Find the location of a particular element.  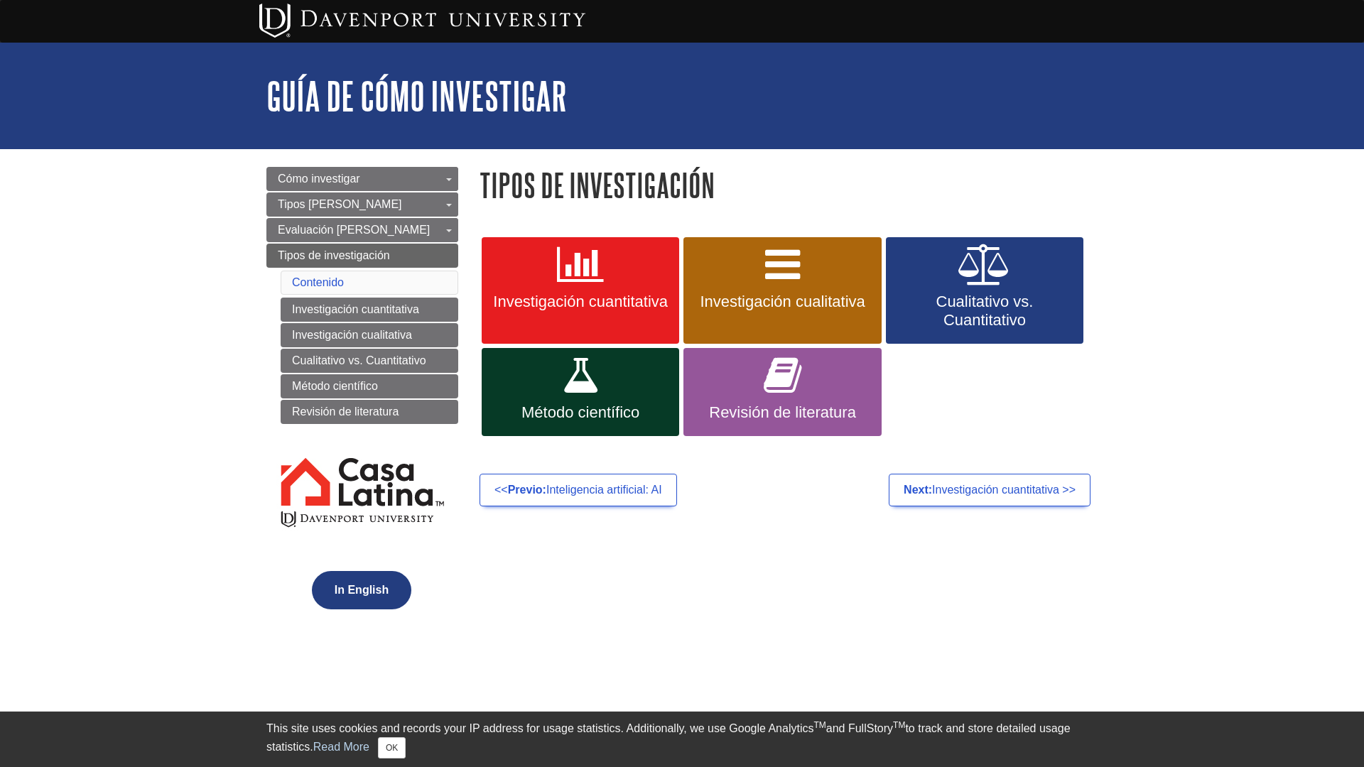

span: Método científico is located at coordinates (581, 413).